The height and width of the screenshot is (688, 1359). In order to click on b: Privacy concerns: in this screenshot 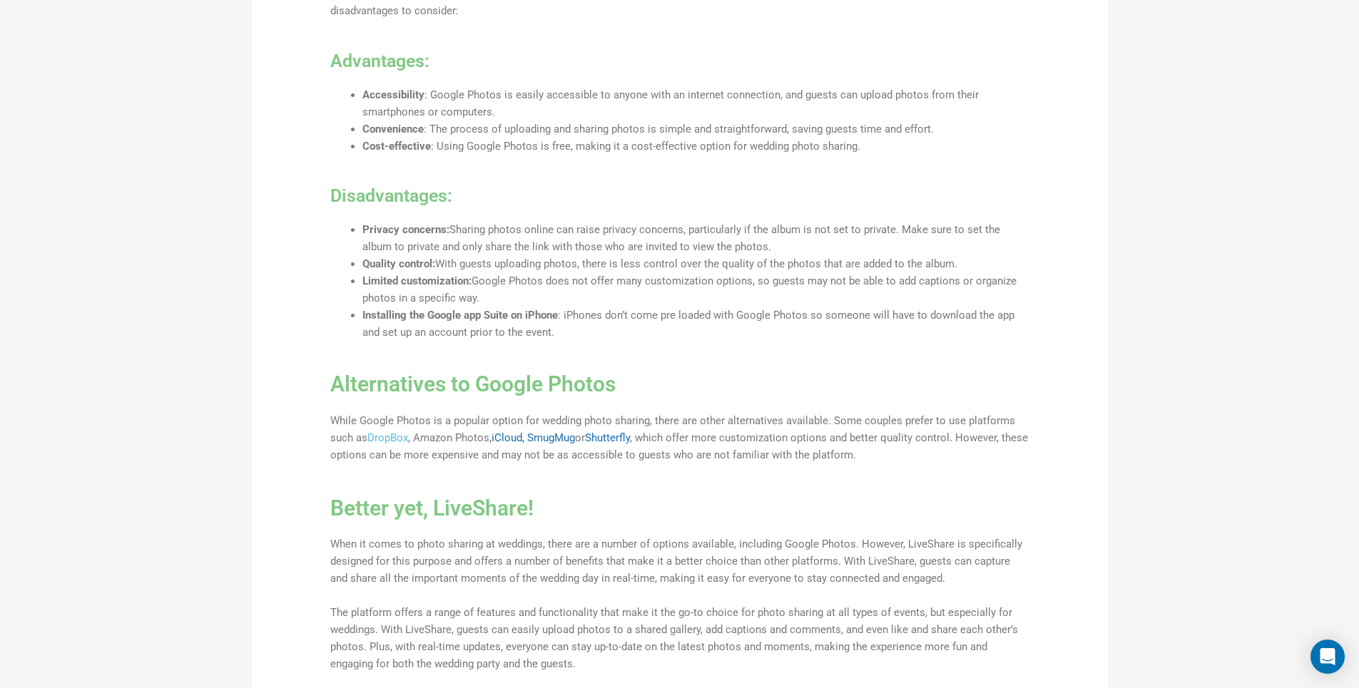, I will do `click(406, 230)`.